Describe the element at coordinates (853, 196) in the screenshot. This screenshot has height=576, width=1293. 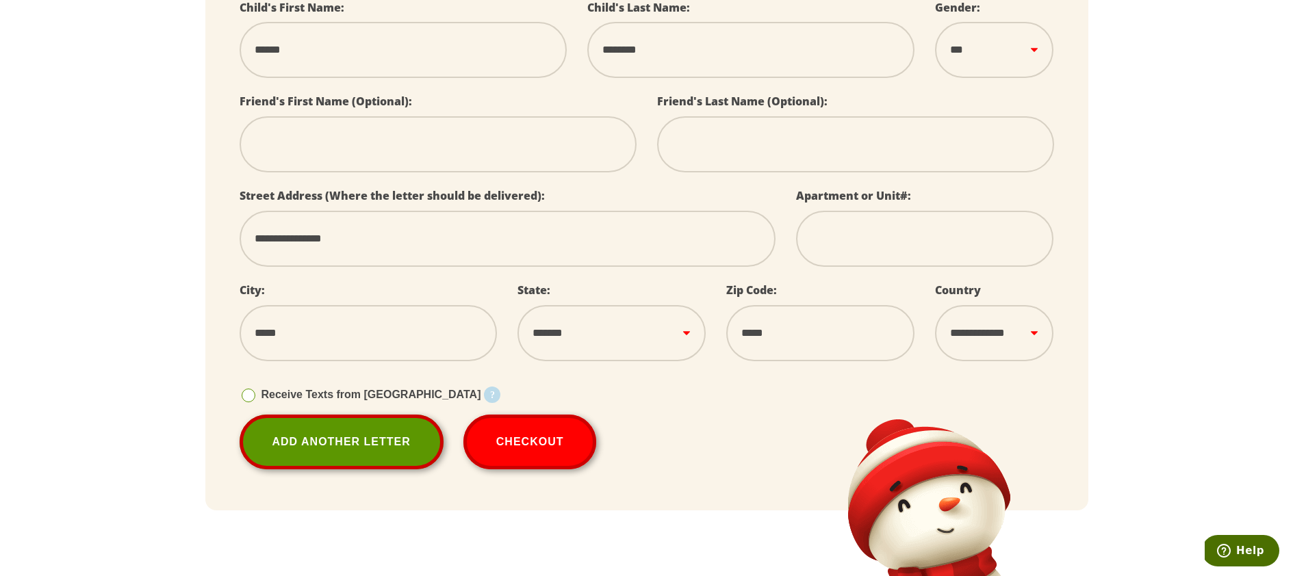
I see `label: Apartment or Unit#:` at that location.